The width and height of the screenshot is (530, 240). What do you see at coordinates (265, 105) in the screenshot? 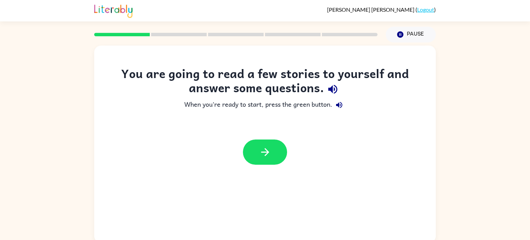
I see `div: When you're ready to start, press the green button.` at bounding box center [265, 105].